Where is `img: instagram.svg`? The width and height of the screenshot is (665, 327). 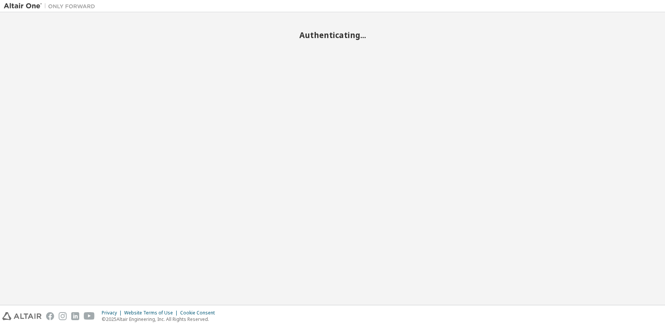 img: instagram.svg is located at coordinates (62, 316).